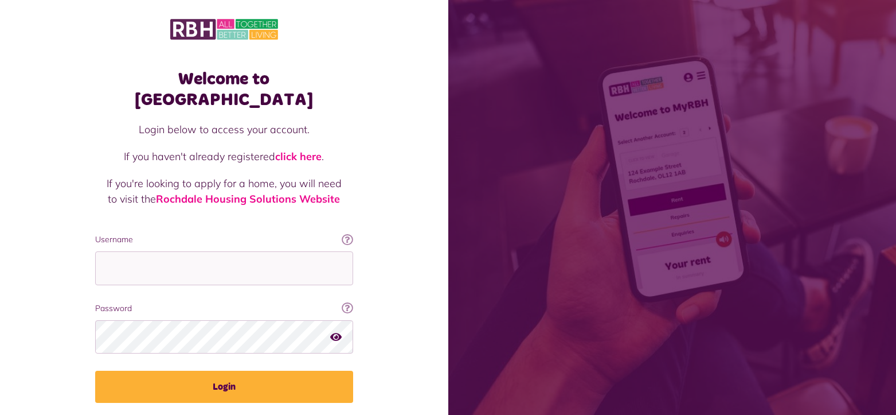 This screenshot has width=896, height=415. What do you see at coordinates (224, 239) in the screenshot?
I see `label: Username` at bounding box center [224, 239].